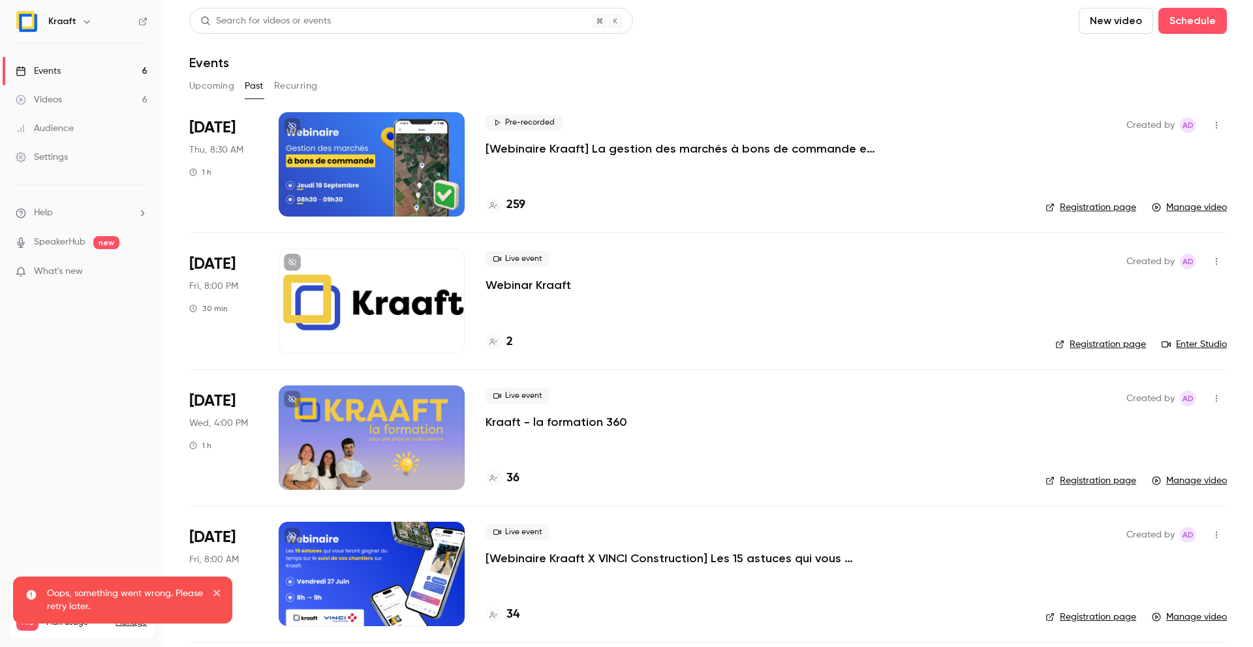 This screenshot has width=1253, height=647. Describe the element at coordinates (42, 157) in the screenshot. I see `div: Settings` at that location.